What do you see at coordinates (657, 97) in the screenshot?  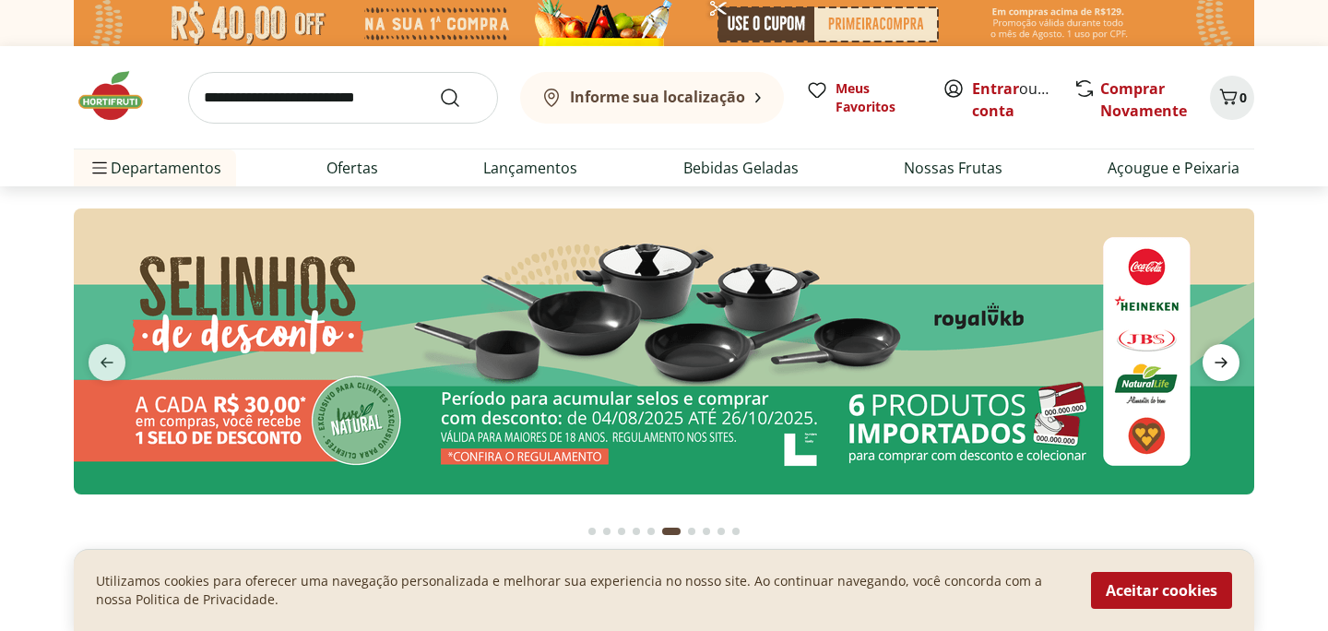 I see `b: Informe sua localização` at bounding box center [657, 97].